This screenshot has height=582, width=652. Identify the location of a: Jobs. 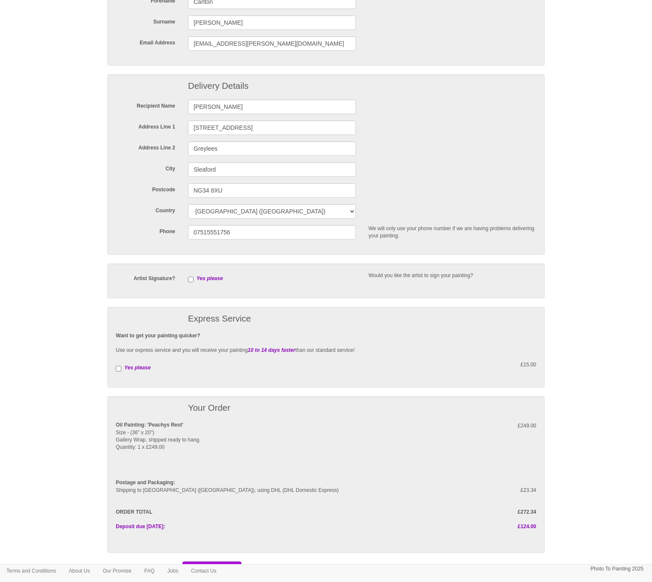
(173, 571).